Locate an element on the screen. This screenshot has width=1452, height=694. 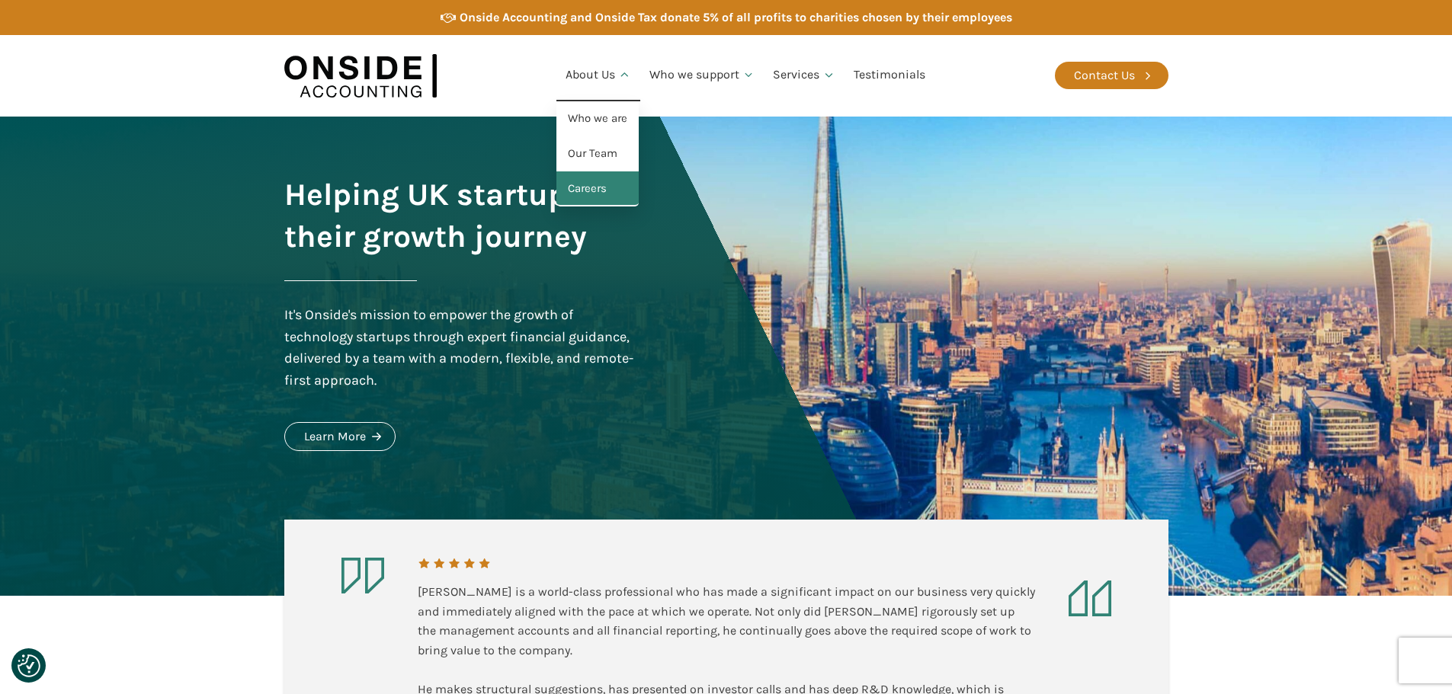
div: It's Onside's mission to empower the growth of technology startups through expert financial guida... is located at coordinates (461, 348).